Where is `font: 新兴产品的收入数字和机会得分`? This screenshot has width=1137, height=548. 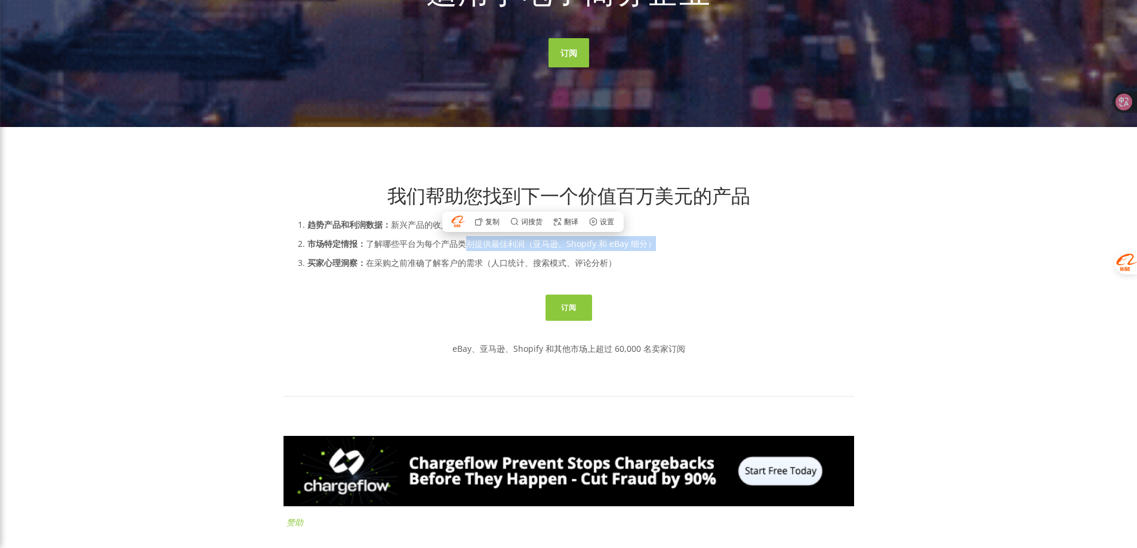 font: 新兴产品的收入数字和机会得分 is located at coordinates (449, 224).